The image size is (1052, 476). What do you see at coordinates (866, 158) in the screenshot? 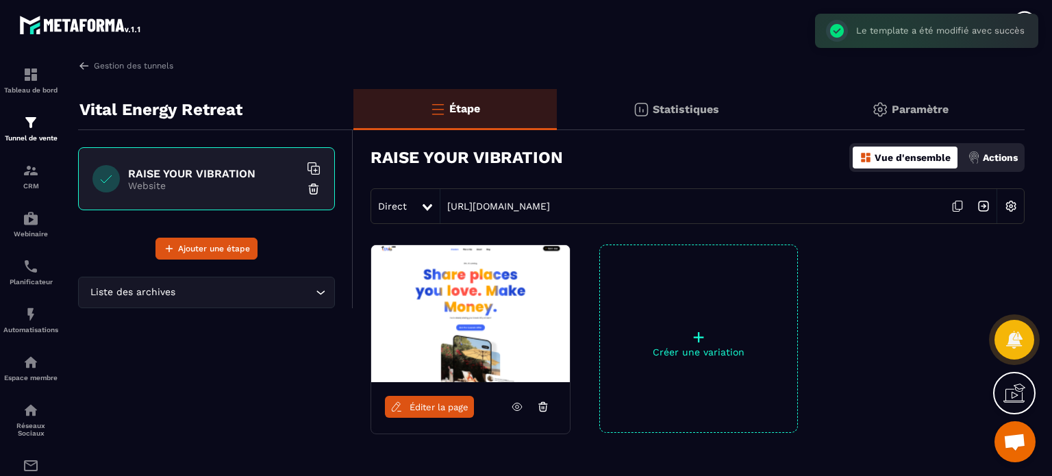
I see `img: dashboard-orange.40269519.svg` at bounding box center [866, 158].